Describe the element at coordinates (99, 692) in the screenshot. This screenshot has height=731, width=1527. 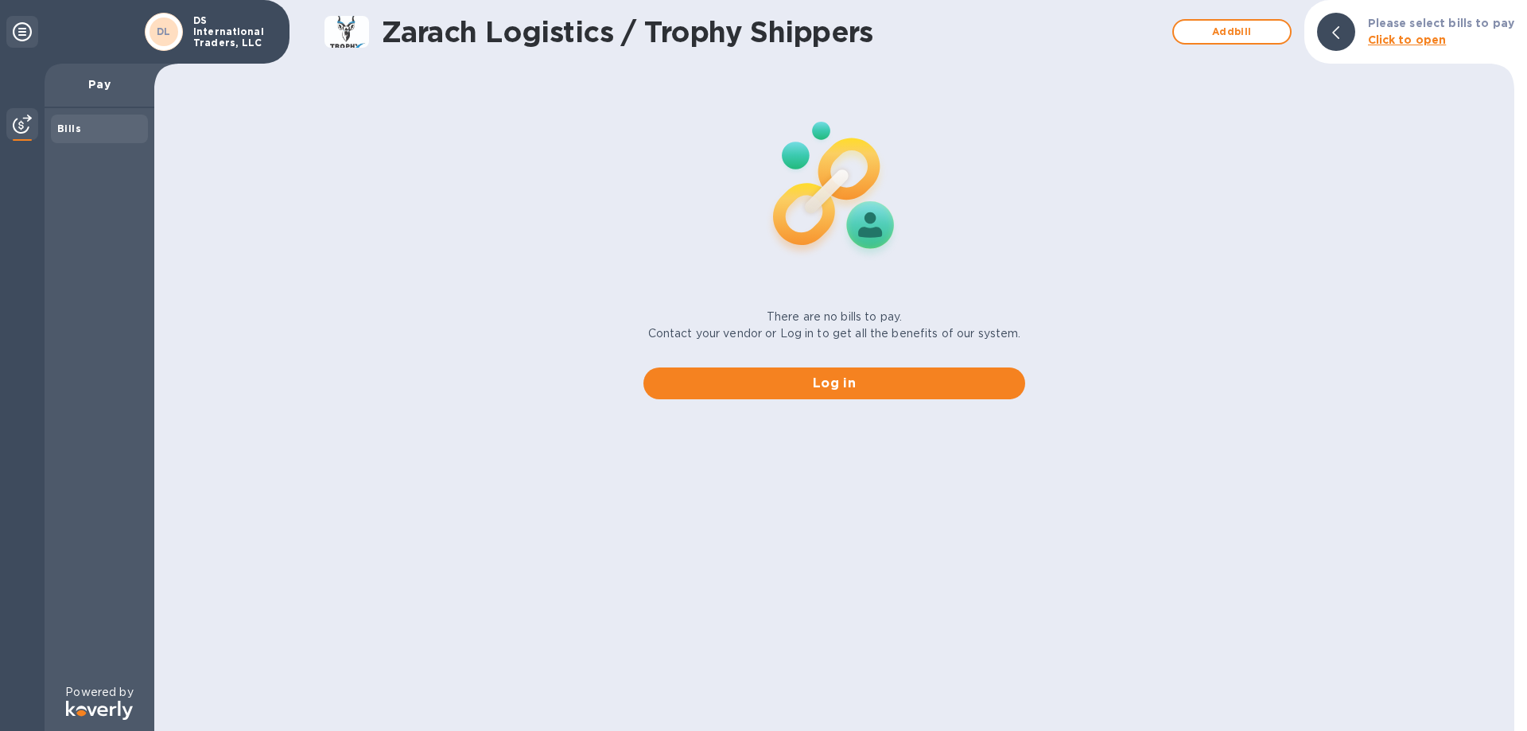
I see `p: Powered by` at that location.